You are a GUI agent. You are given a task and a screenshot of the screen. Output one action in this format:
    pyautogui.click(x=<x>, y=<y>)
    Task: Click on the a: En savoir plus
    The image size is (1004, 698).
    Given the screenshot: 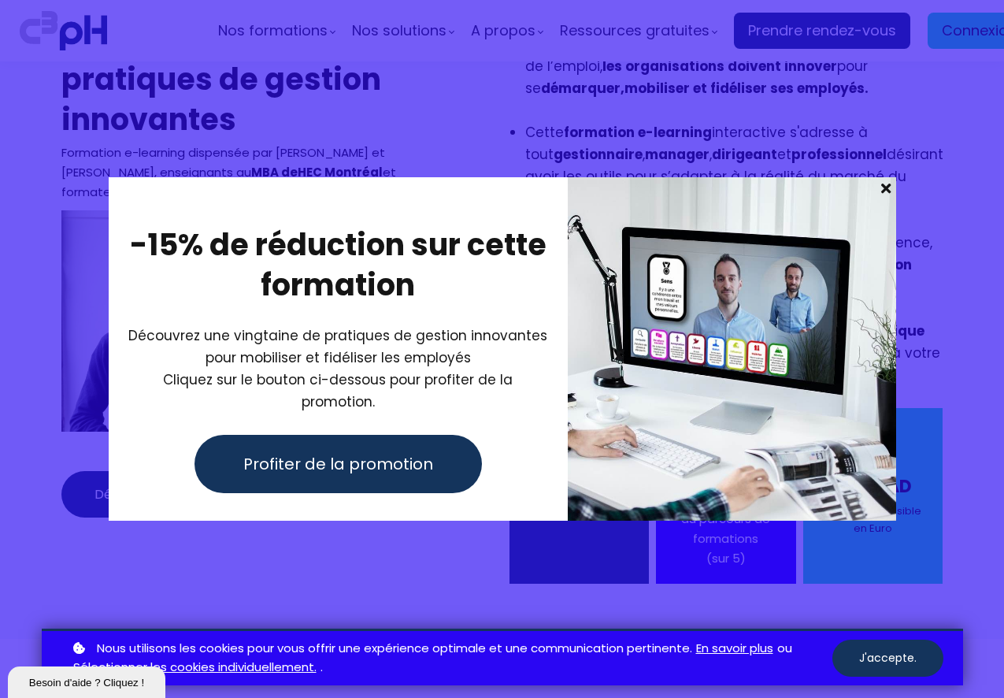 What is the action you would take?
    pyautogui.click(x=735, y=648)
    